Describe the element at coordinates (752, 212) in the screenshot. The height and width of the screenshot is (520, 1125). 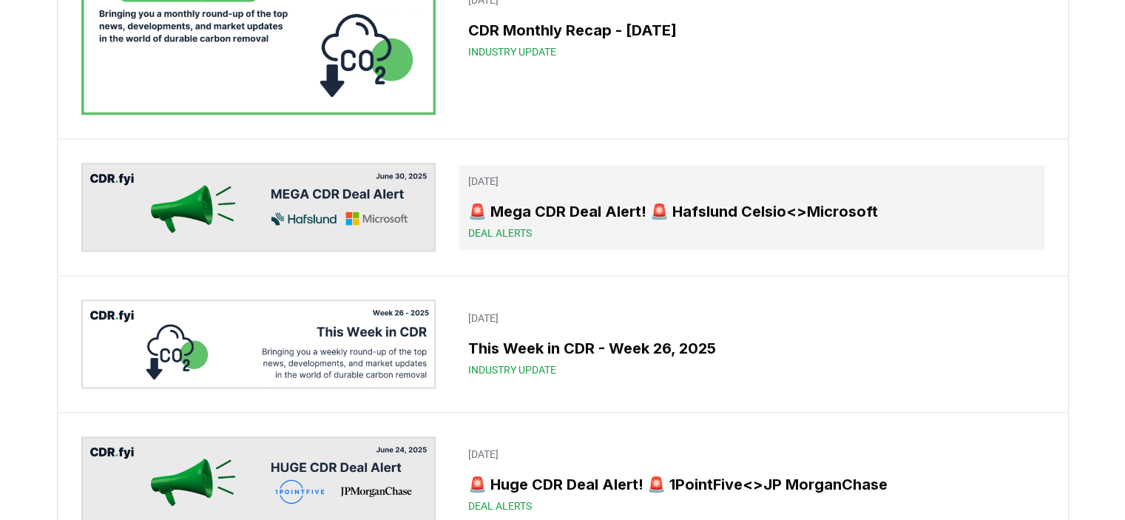
I see `h3: 🚨 Mega CDR Deal Alert! 🚨 Hafslund Celsio<>Microsoft` at that location.